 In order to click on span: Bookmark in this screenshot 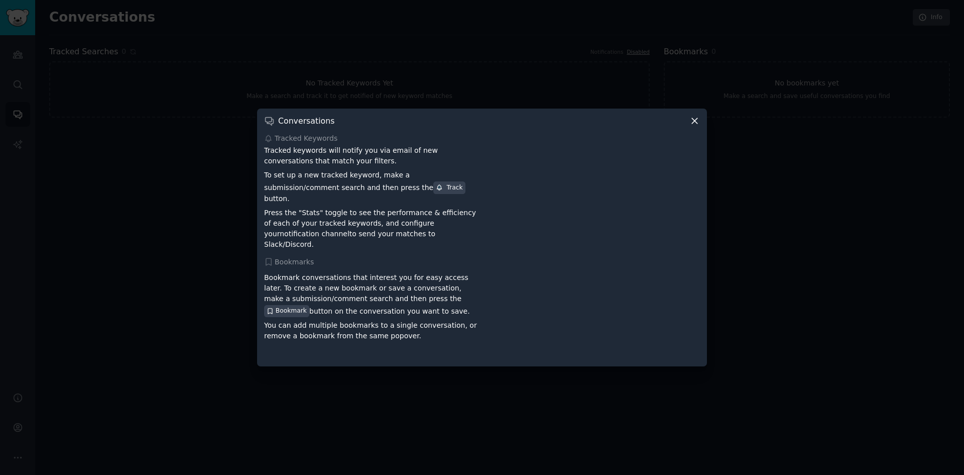, I will do `click(291, 311)`.